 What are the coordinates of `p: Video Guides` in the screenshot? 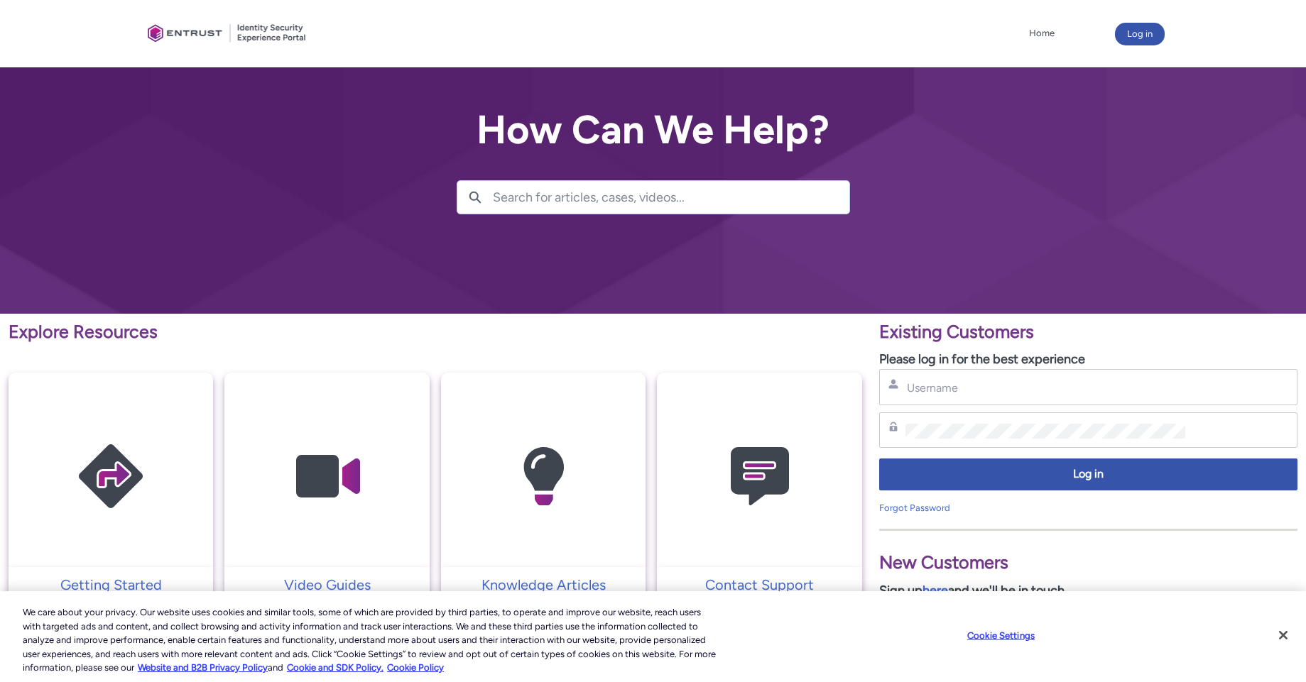 It's located at (327, 585).